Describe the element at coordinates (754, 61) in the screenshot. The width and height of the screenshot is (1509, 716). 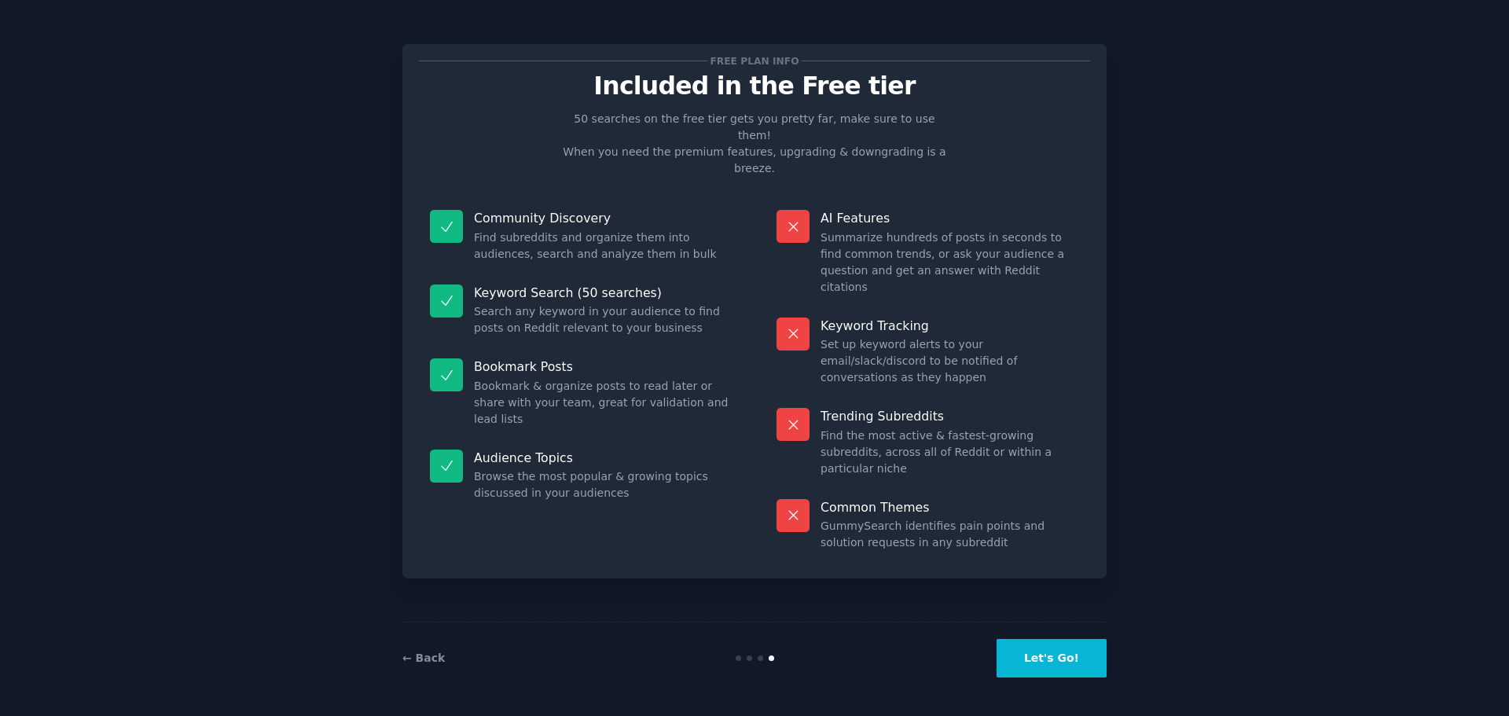
I see `span: Free plan info` at that location.